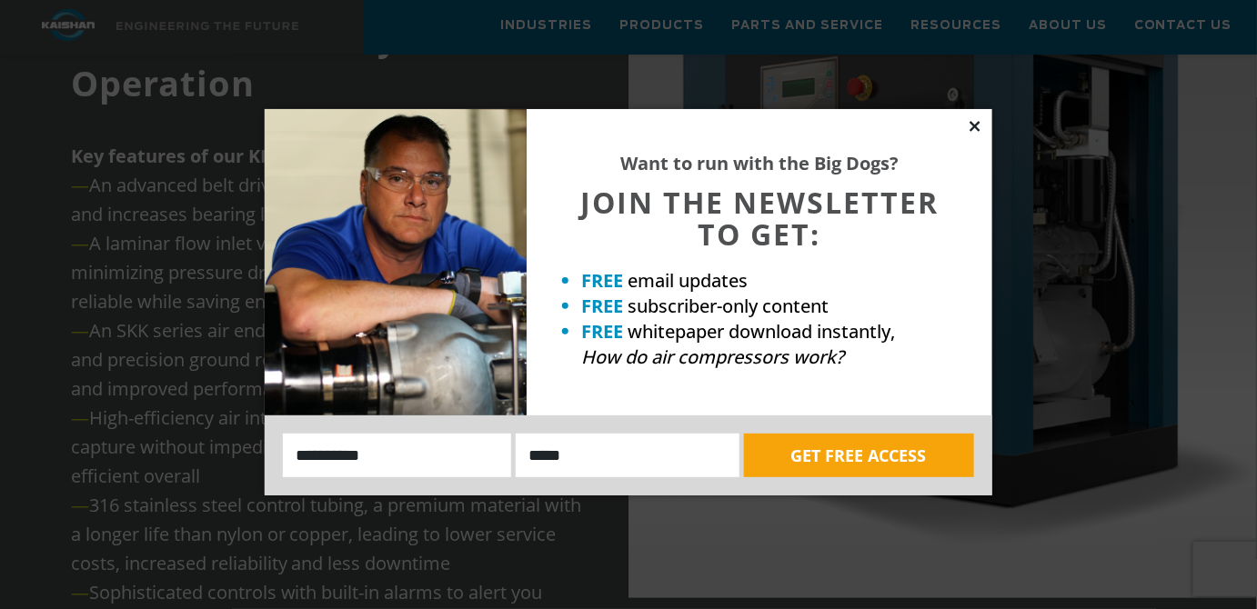  I want to click on span: email updates, so click(687, 280).